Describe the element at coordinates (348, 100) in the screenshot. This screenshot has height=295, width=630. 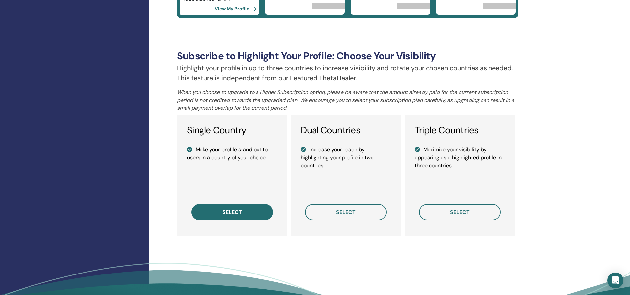
I see `p: When you choose to upgrade to a Higher Subscription option, please be aware that the amount alrea...` at that location.